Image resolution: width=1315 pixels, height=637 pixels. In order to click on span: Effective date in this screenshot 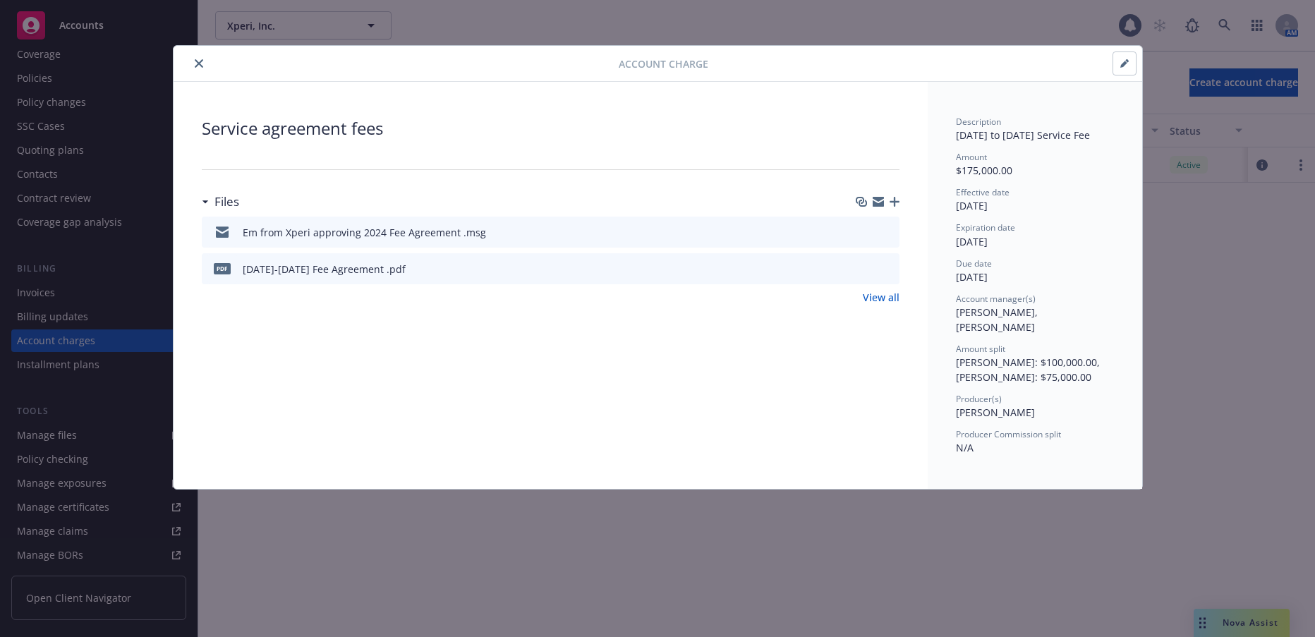, I will do `click(983, 192)`.